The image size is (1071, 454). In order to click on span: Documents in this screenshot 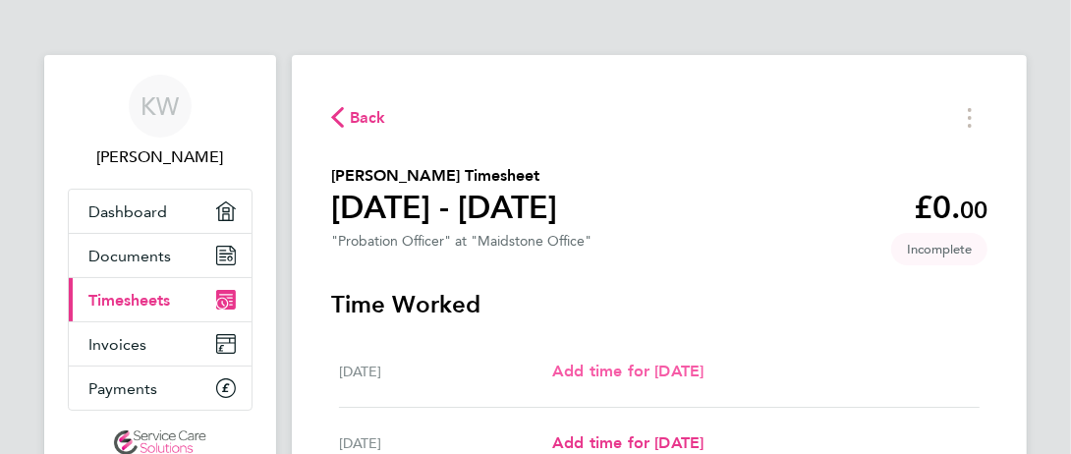, I will do `click(130, 256)`.